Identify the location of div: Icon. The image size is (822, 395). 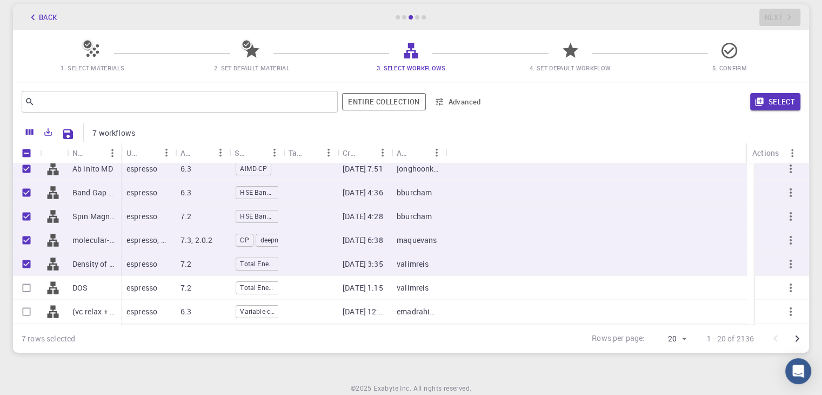
(54, 152).